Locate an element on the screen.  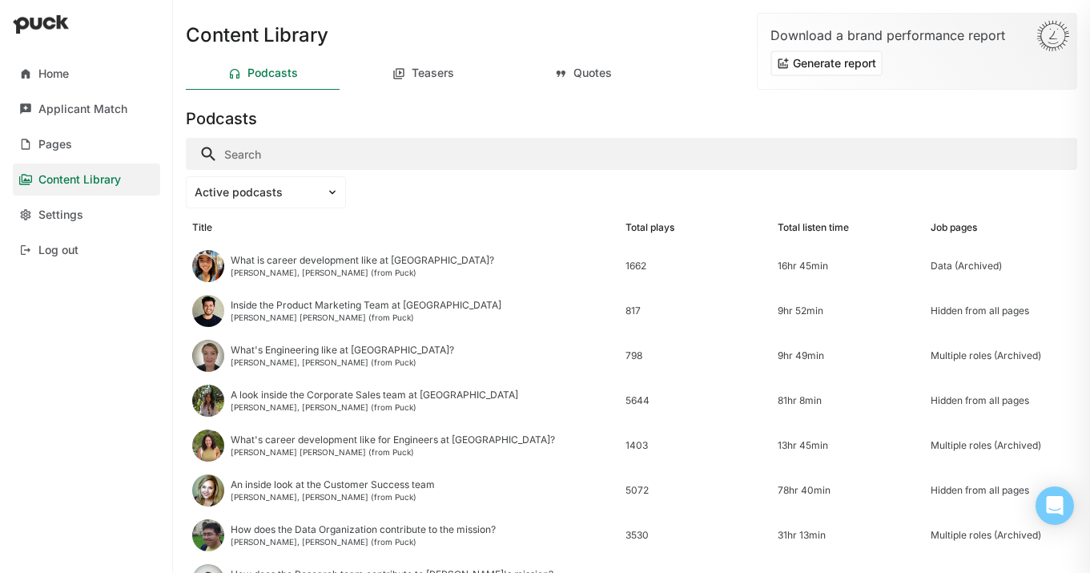
div: 3530 is located at coordinates (695, 535).